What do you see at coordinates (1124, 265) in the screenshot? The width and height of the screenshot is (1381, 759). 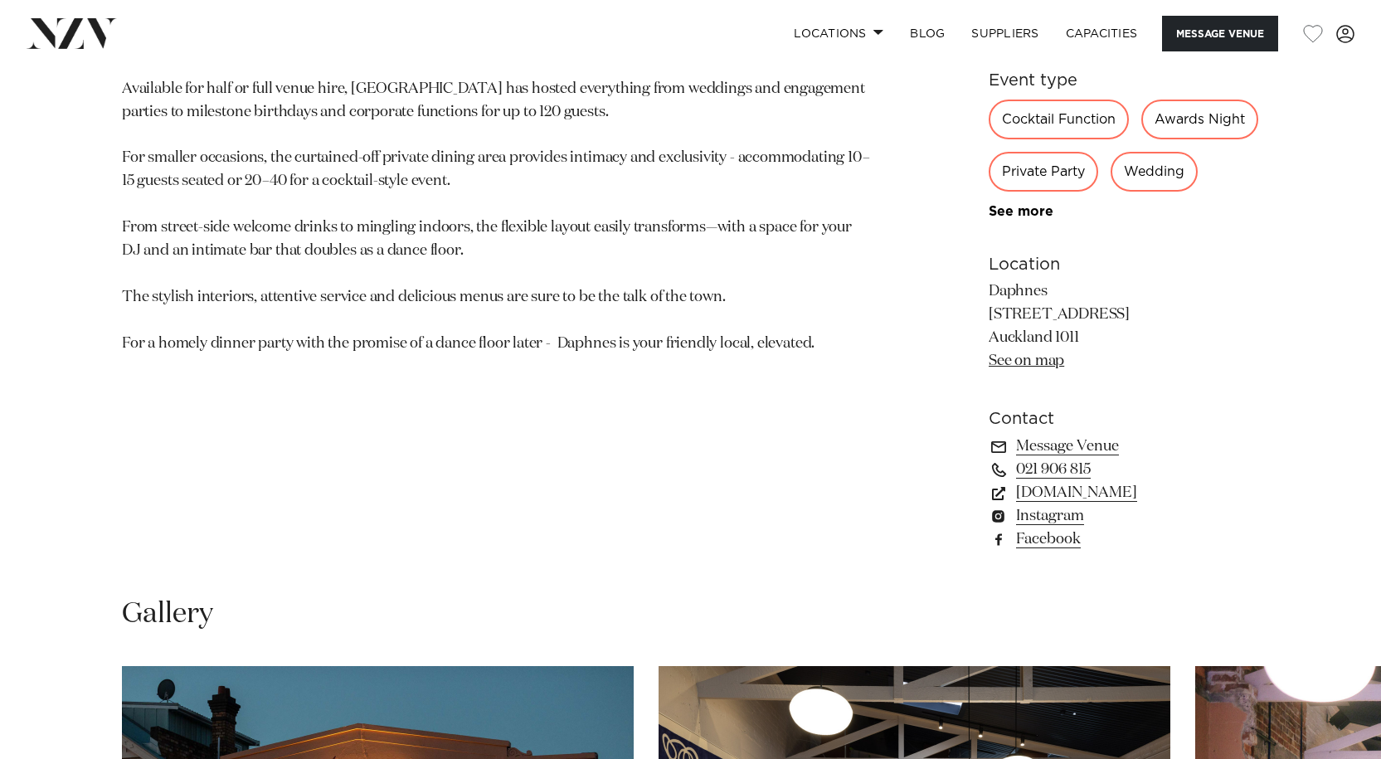 I see `h6: Location` at bounding box center [1124, 265].